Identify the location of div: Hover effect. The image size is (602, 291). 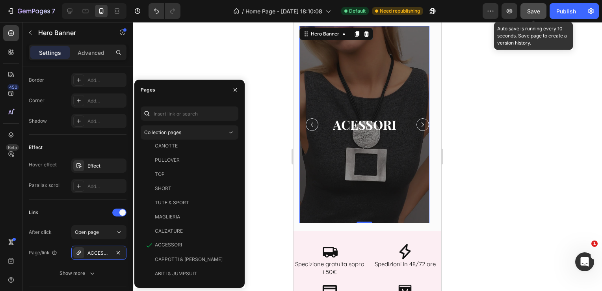
(43, 165).